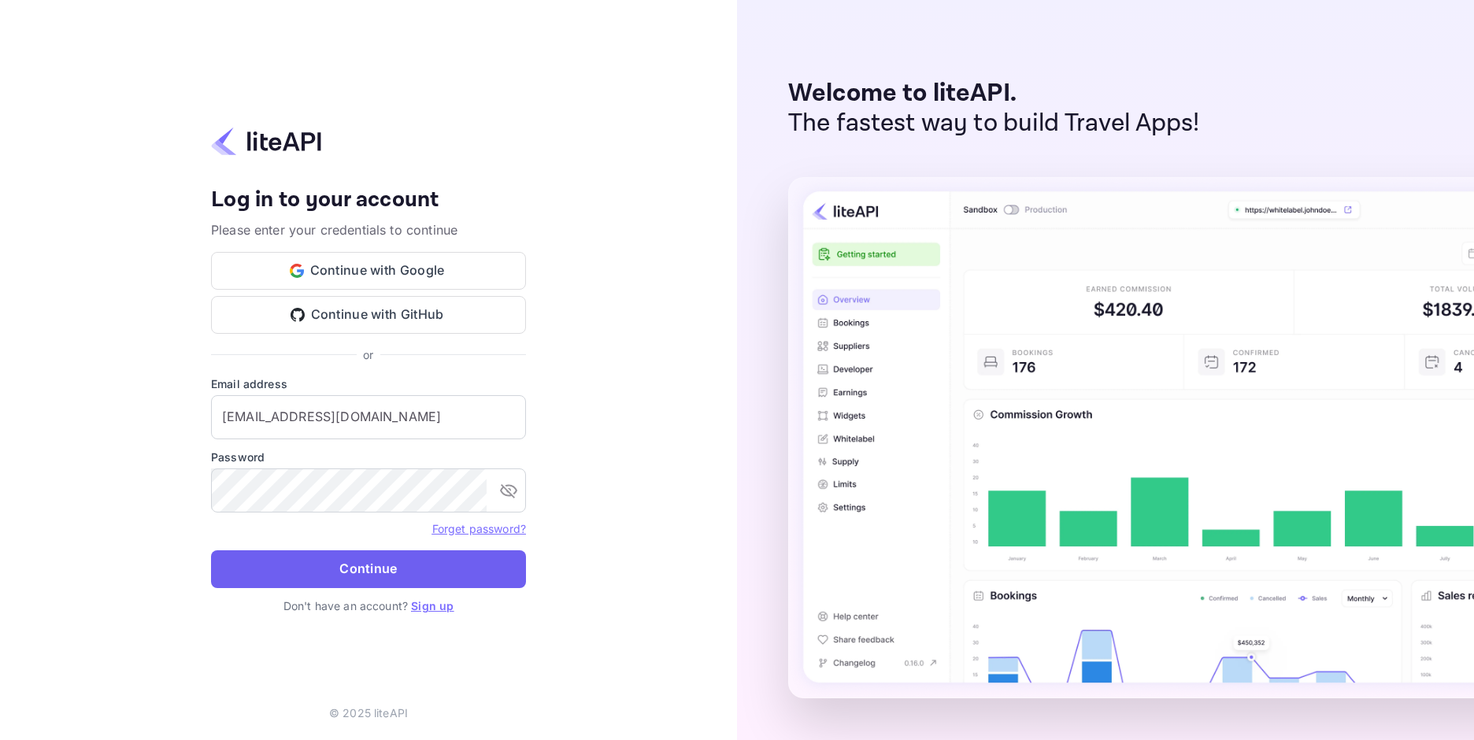  What do you see at coordinates (368, 354) in the screenshot?
I see `p: or` at bounding box center [368, 354].